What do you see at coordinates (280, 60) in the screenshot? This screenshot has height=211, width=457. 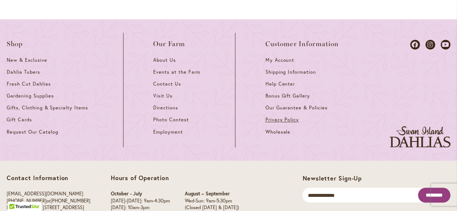 I see `span: My Account` at bounding box center [280, 60].